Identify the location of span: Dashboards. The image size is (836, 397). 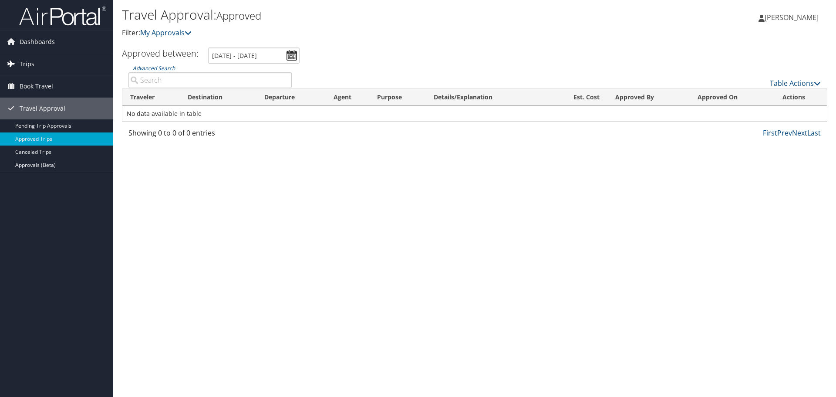
(37, 42).